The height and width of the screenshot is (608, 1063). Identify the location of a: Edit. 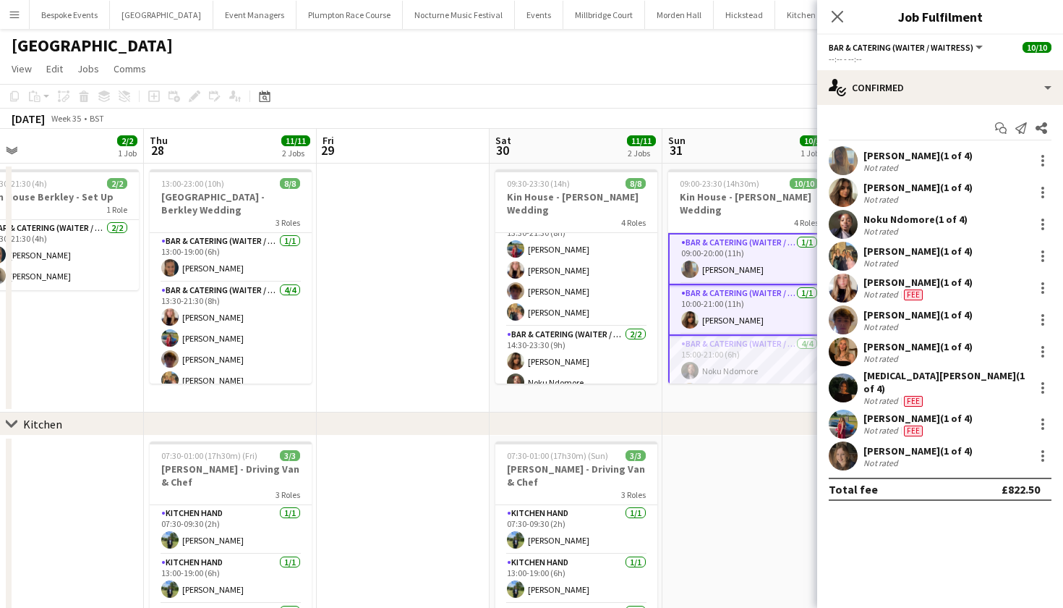
(54, 69).